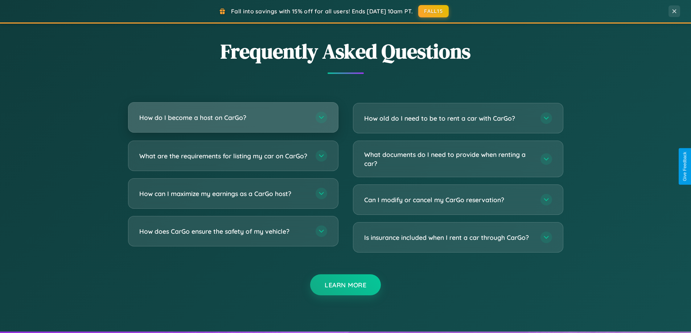  I want to click on h3: Can I modify or cancel my CarGo reservation?, so click(449, 200).